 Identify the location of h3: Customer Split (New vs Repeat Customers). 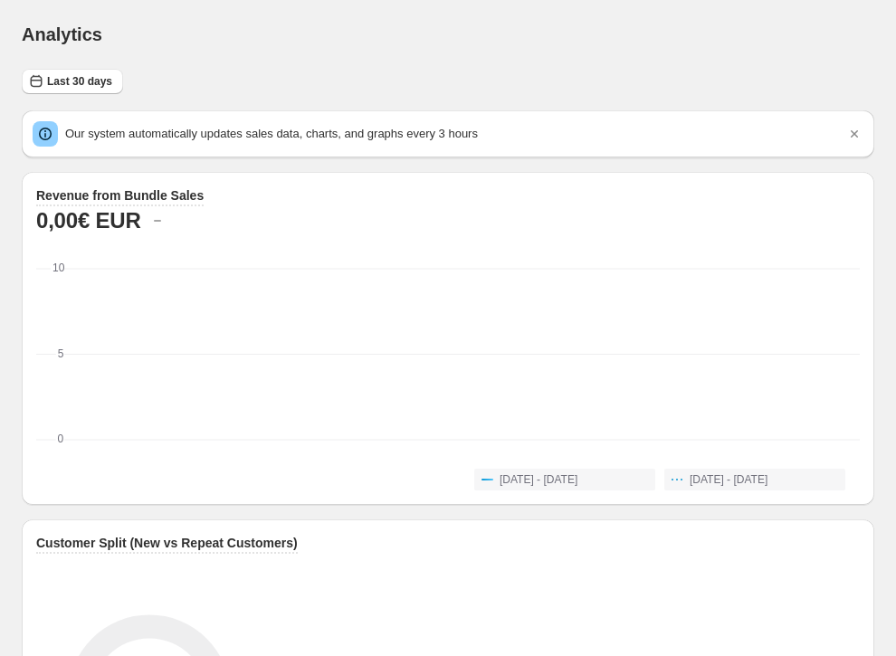
(167, 543).